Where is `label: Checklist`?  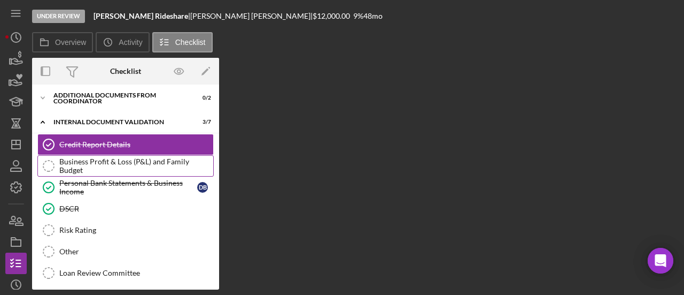 label: Checklist is located at coordinates (190, 42).